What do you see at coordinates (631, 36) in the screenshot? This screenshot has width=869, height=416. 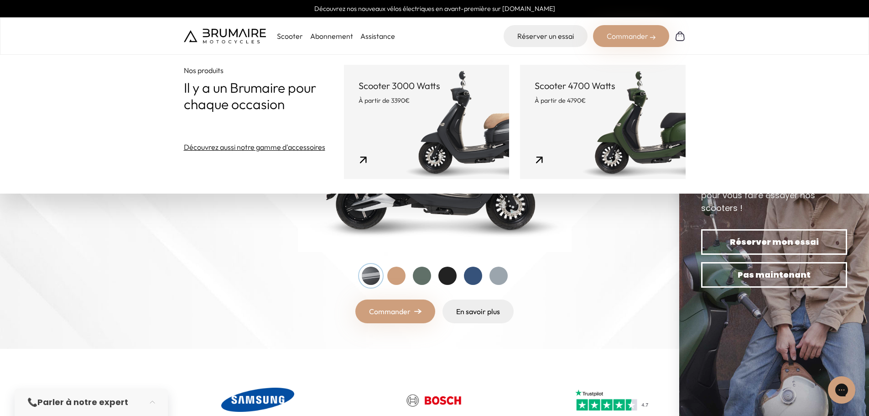 I see `div: Commander` at bounding box center [631, 36].